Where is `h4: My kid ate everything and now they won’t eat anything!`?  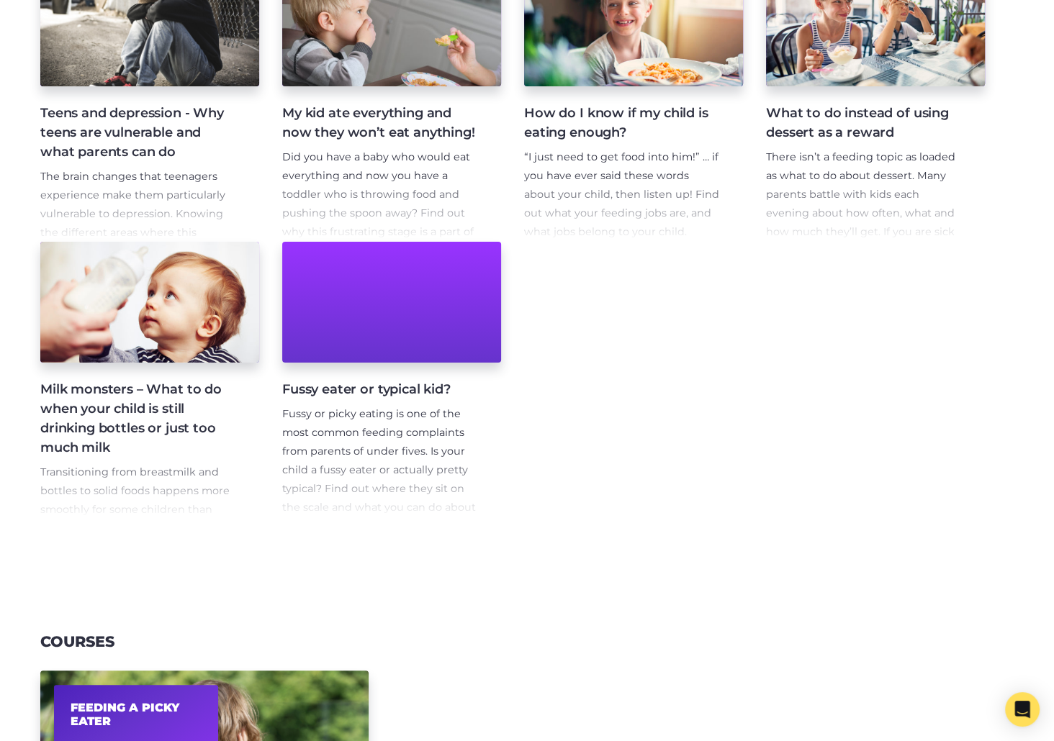
h4: My kid ate everything and now they won’t eat anything! is located at coordinates (380, 123).